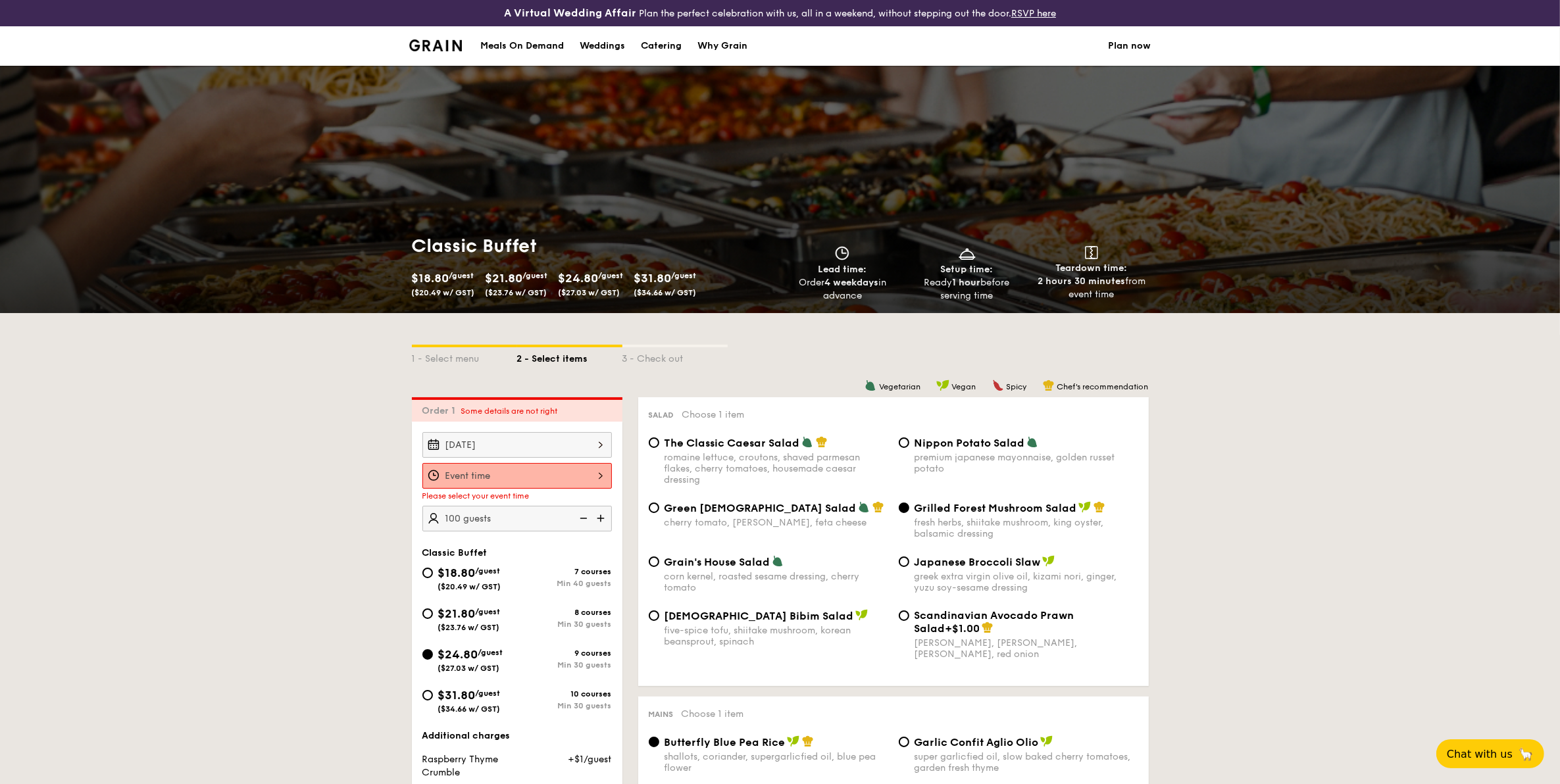 This screenshot has height=784, width=1560. Describe the element at coordinates (662, 415) in the screenshot. I see `span: Salad` at that location.